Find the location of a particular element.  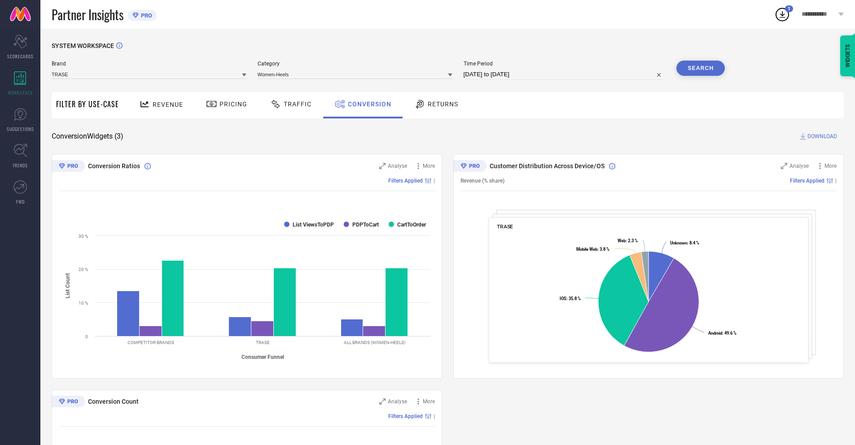

tspan: Mobile Web is located at coordinates (587, 249).